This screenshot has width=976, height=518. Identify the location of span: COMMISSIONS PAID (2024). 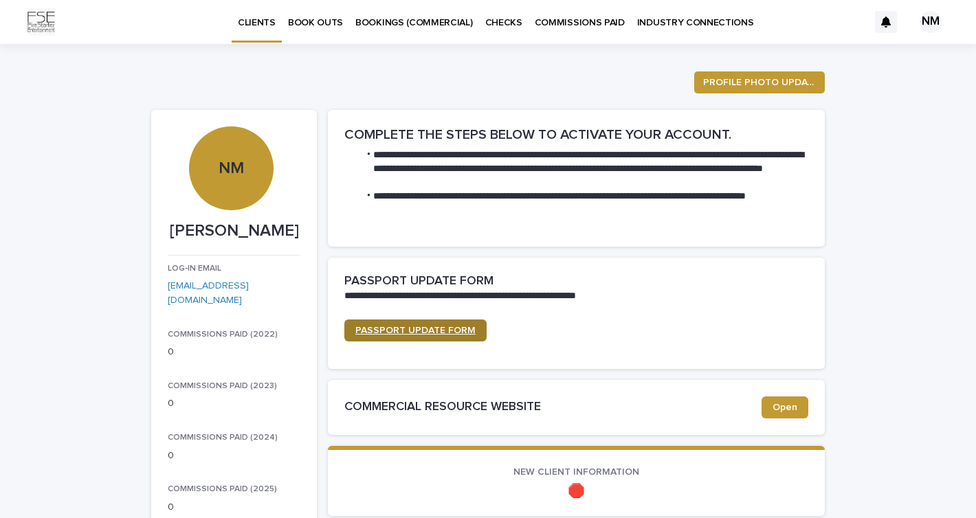
(223, 438).